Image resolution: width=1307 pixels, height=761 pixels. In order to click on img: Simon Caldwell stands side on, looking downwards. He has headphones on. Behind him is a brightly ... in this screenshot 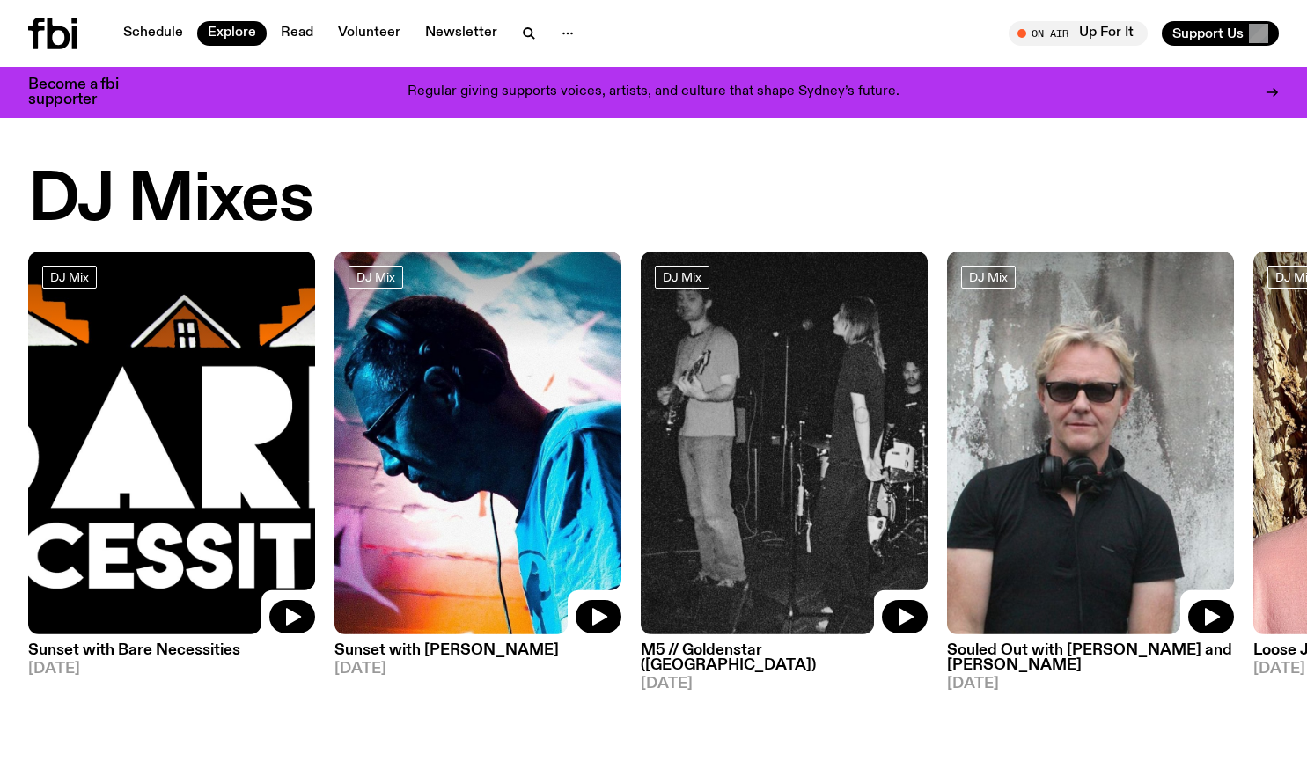, I will do `click(478, 443)`.